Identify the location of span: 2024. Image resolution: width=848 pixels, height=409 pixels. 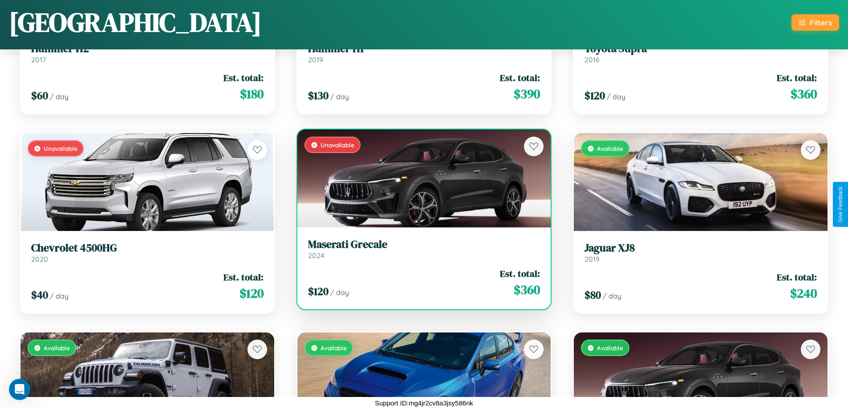
(316, 256).